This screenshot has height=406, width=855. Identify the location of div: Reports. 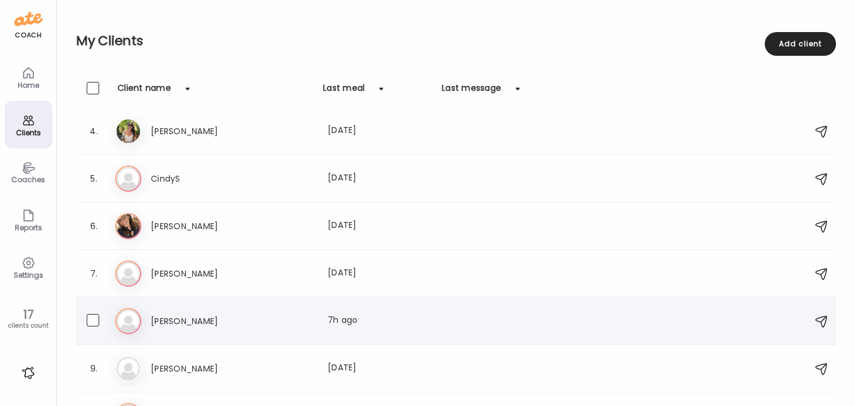
(28, 227).